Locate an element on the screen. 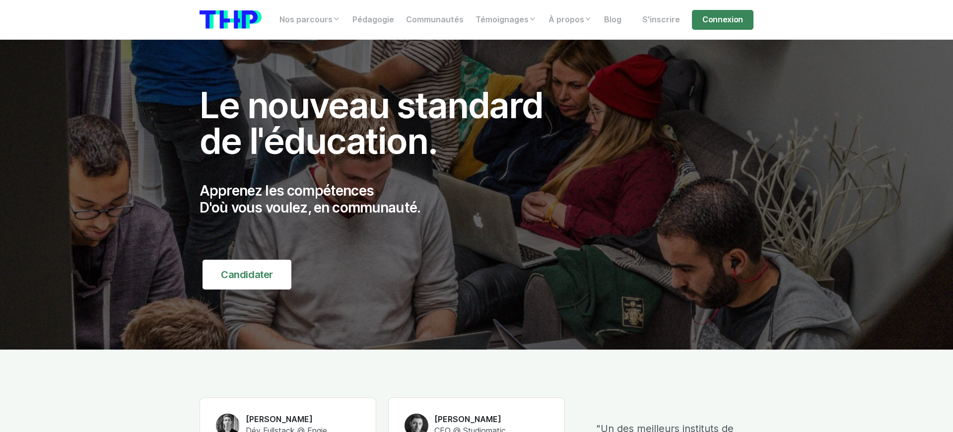 This screenshot has height=432, width=953. a: S'inscrire is located at coordinates (661, 20).